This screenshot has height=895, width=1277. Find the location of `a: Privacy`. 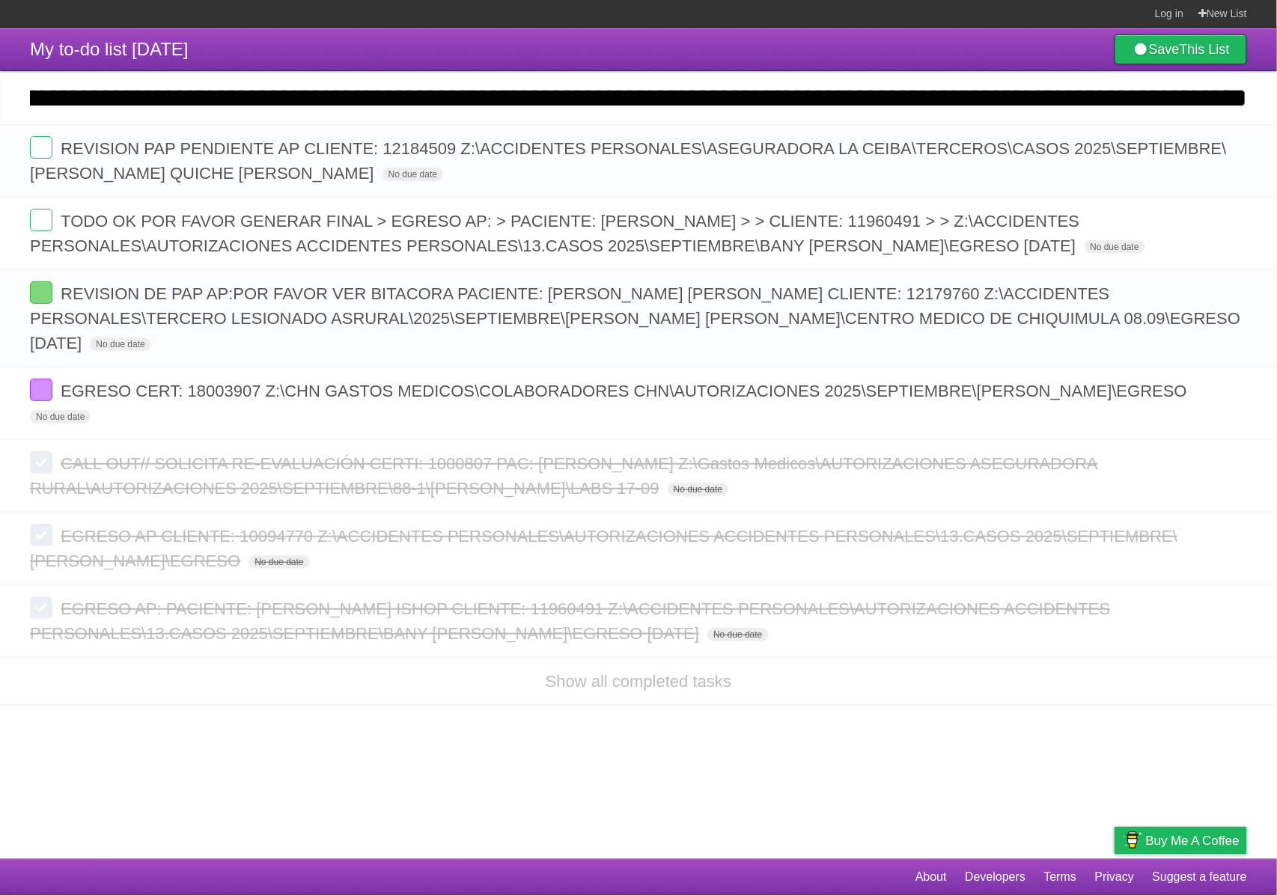

a: Privacy is located at coordinates (1115, 877).